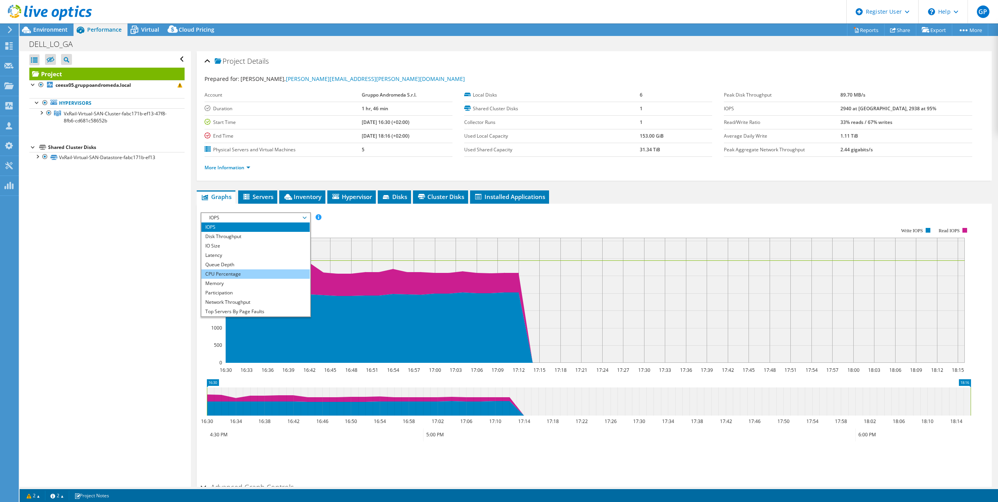 The height and width of the screenshot is (502, 998). Describe the element at coordinates (901, 30) in the screenshot. I see `a: Share` at that location.